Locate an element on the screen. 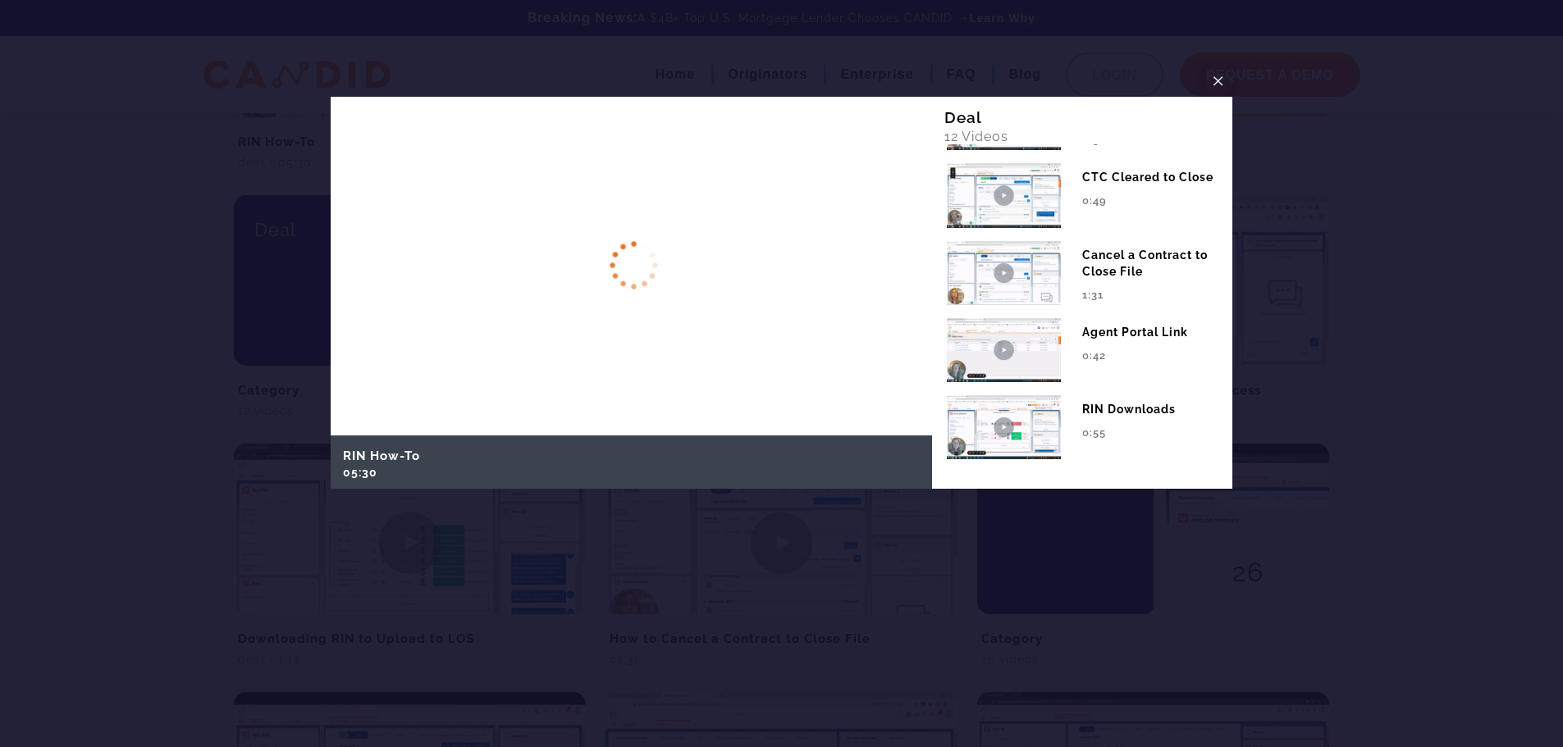 Image resolution: width=1563 pixels, height=747 pixels. div: 1:31 is located at coordinates (1151, 295).